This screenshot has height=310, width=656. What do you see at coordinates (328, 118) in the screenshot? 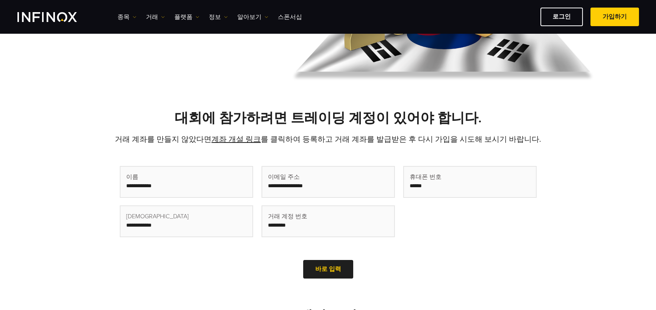
I see `strong: 대회에 참가하려면 트레이딩 계정이 있어야 합니다.` at bounding box center [328, 118].